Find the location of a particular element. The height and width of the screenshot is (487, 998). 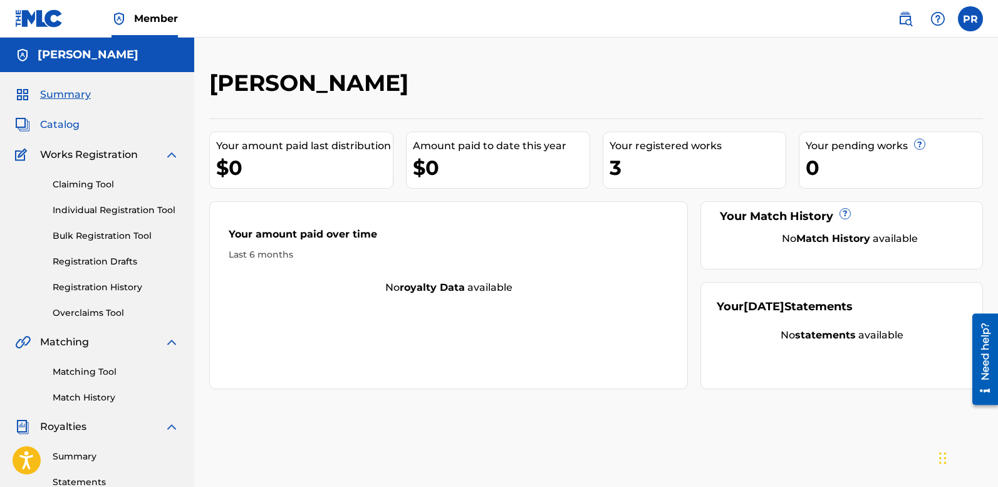

div: Amount paid to date this year is located at coordinates (501, 146).